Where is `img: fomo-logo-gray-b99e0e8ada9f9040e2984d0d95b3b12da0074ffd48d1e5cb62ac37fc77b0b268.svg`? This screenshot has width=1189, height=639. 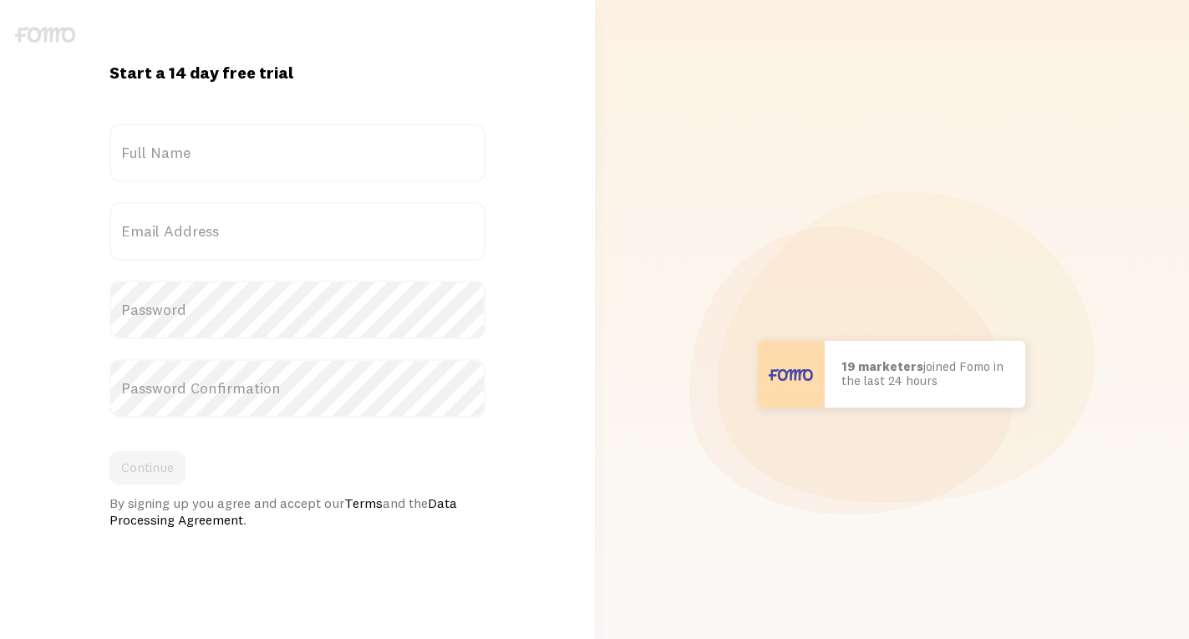
img: fomo-logo-gray-b99e0e8ada9f9040e2984d0d95b3b12da0074ffd48d1e5cb62ac37fc77b0b268.svg is located at coordinates (45, 34).